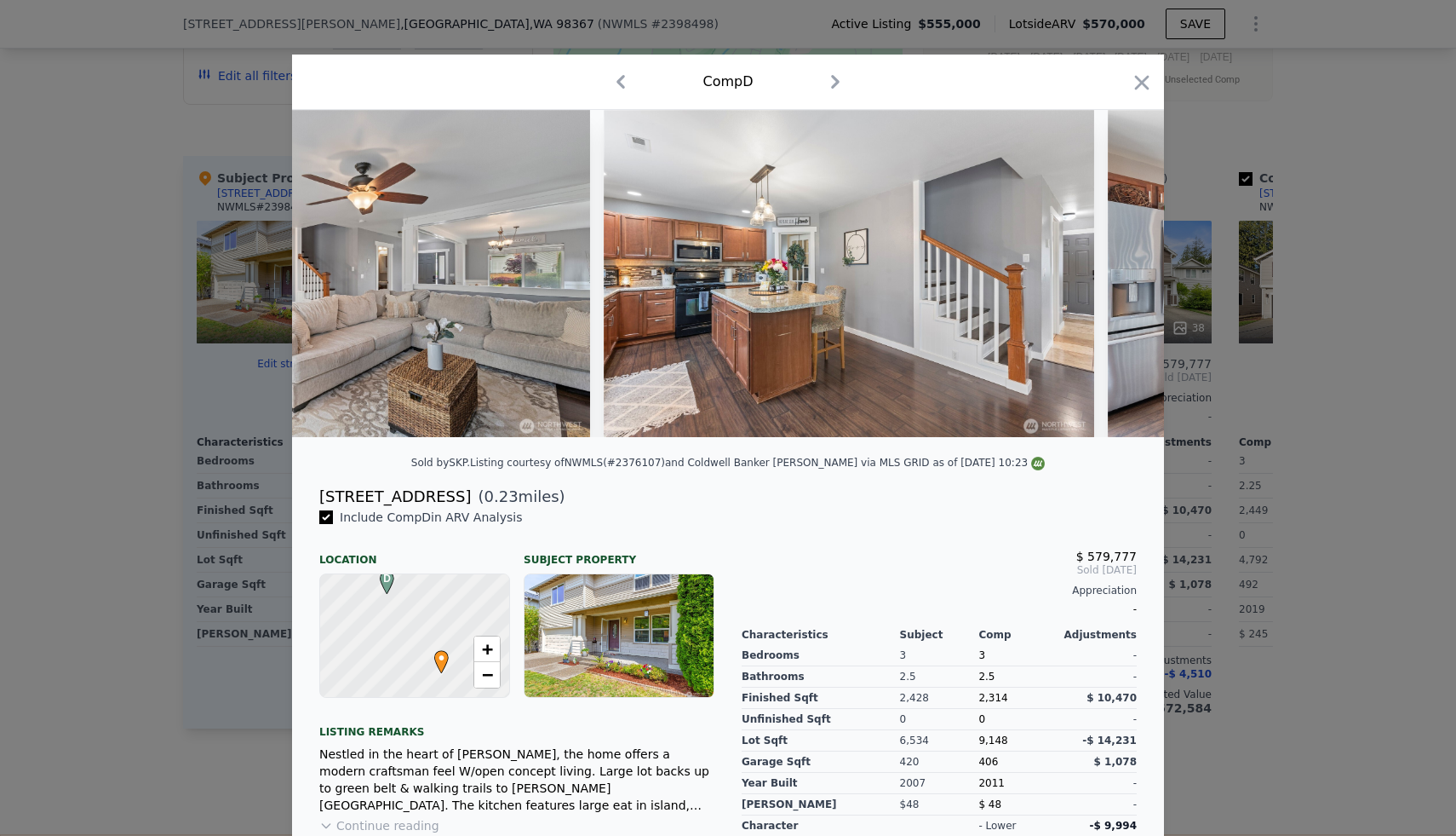 The height and width of the screenshot is (836, 1456). I want to click on div: 2,428, so click(940, 697).